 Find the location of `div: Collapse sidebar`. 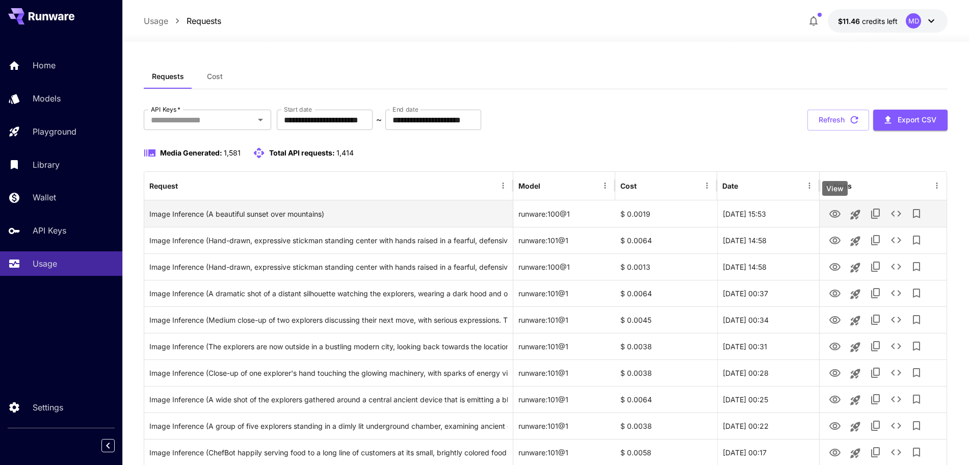

div: Collapse sidebar is located at coordinates (116, 445).